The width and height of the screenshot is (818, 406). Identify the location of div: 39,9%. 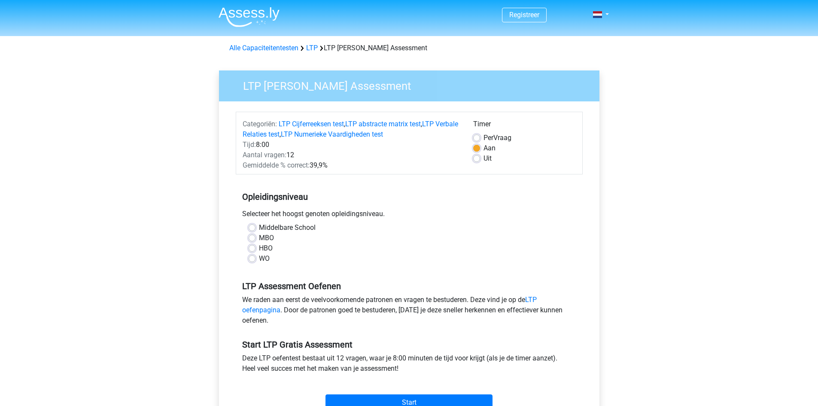
(351, 165).